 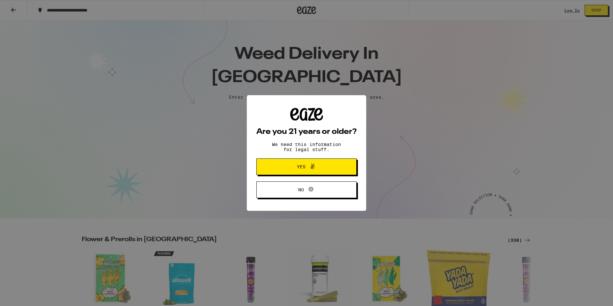 I want to click on button: Yes, so click(x=306, y=167).